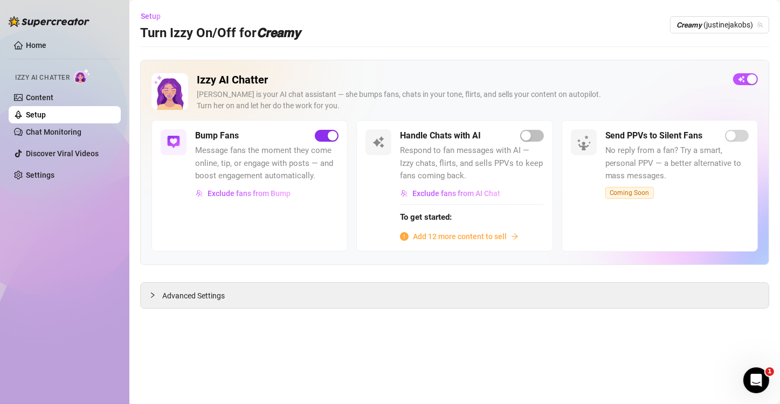  What do you see at coordinates (170, 92) in the screenshot?
I see `img: Izzy AI Chatter` at bounding box center [170, 92].